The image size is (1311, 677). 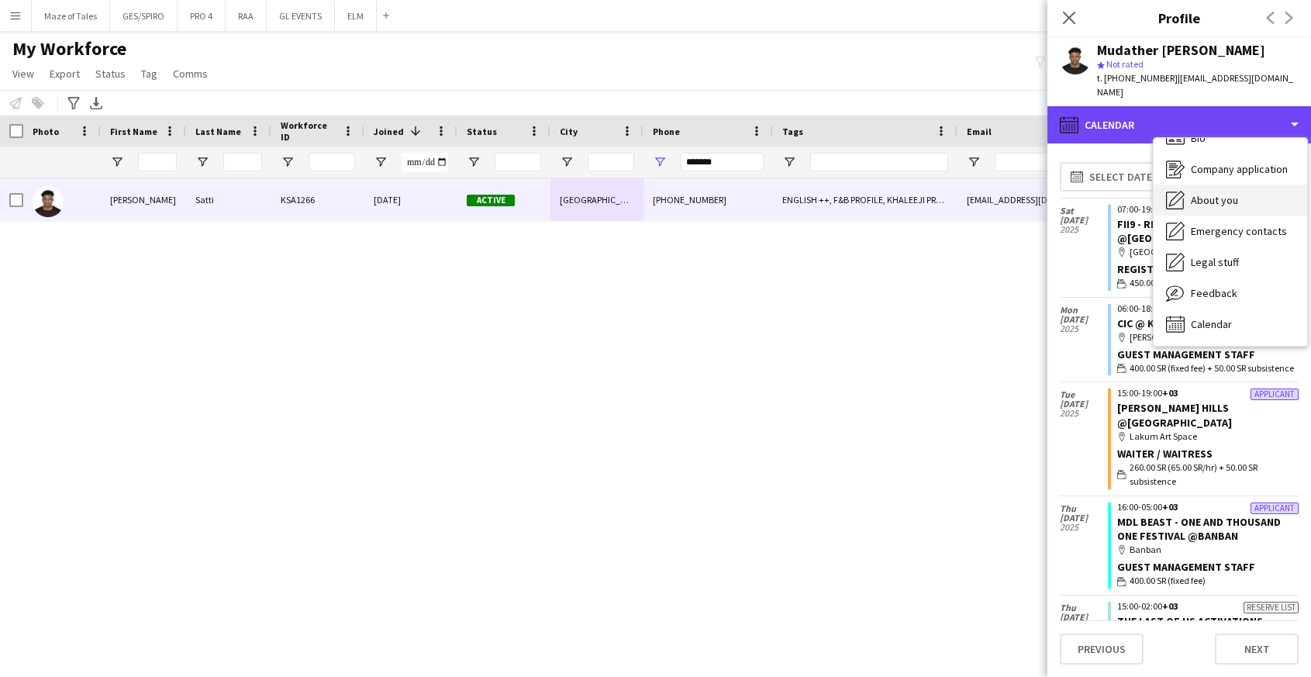 What do you see at coordinates (143, 16) in the screenshot?
I see `button: GES/SPIRO` at bounding box center [143, 16].